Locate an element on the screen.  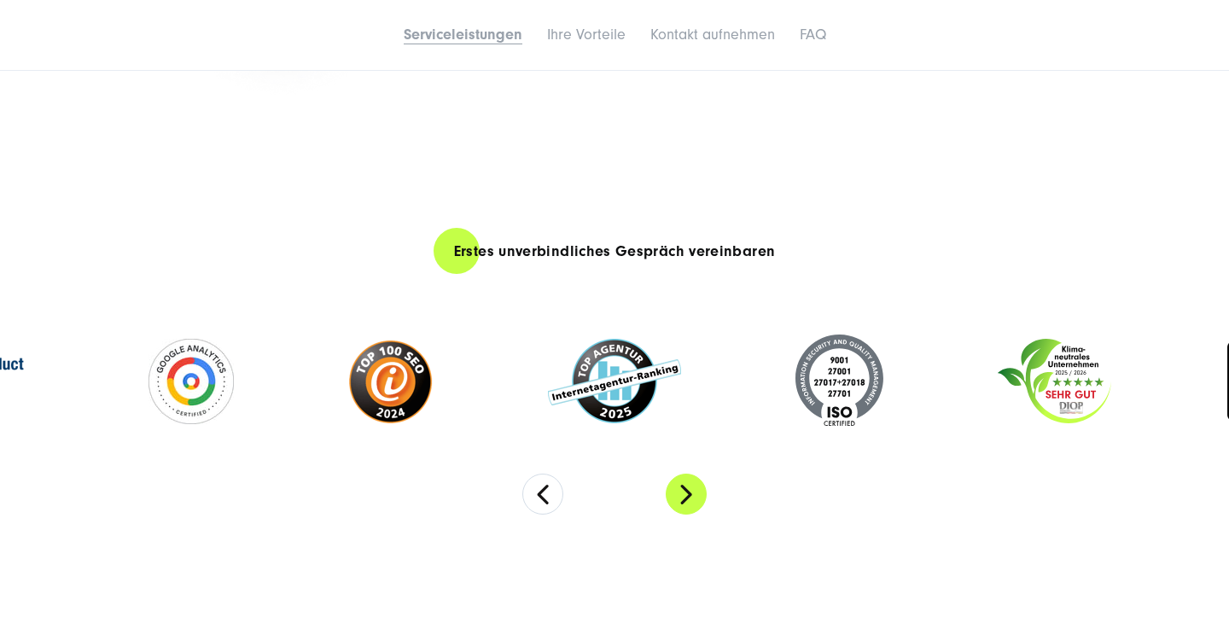
img: Top Internetagentur Siegel in Schwarz mit blauem Akzent - CMS Agentur und Headless CMS Agentur SU... is located at coordinates (615, 381).